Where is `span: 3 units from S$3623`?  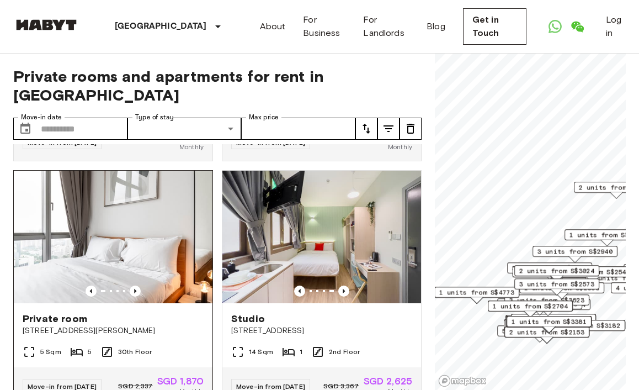
span: 3 units from S$3623 is located at coordinates (547, 300).